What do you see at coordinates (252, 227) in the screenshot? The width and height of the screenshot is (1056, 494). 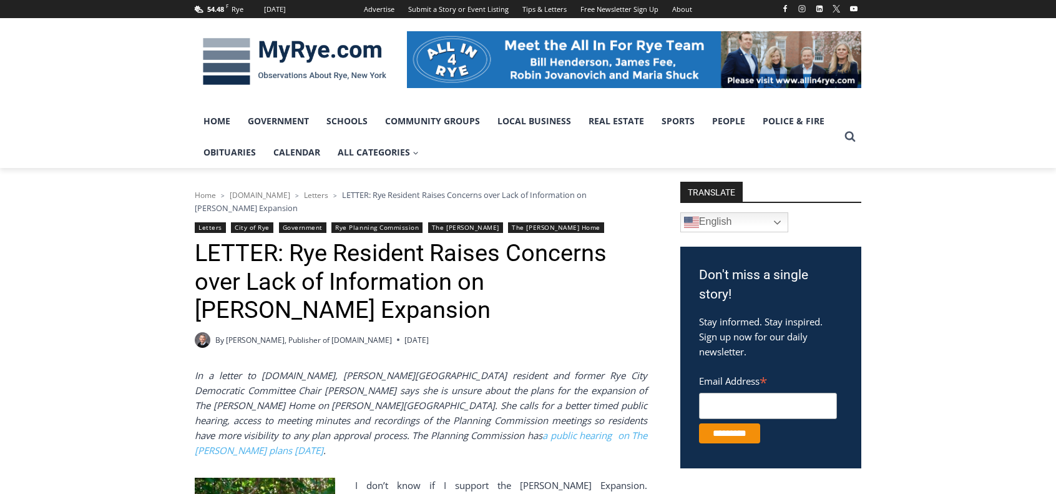 I see `a: City of Rye` at bounding box center [252, 227].